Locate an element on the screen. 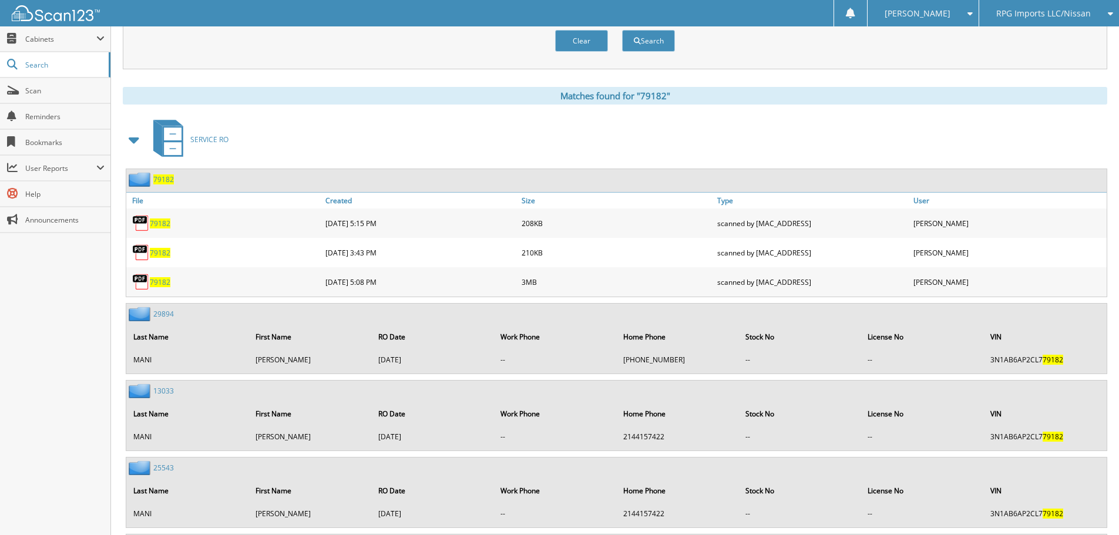 This screenshot has width=1119, height=535. div: Chat Widget is located at coordinates (1089, 507).